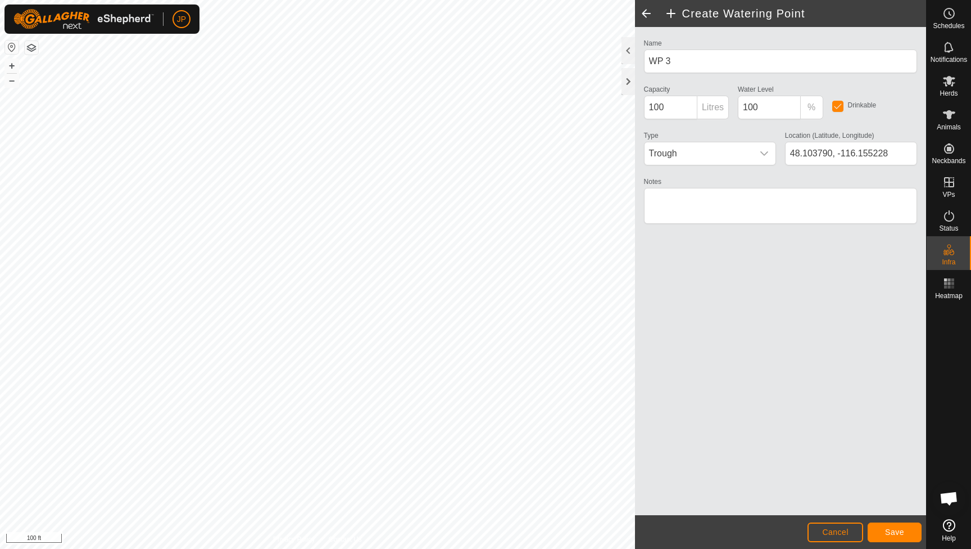  I want to click on span: JP, so click(182, 19).